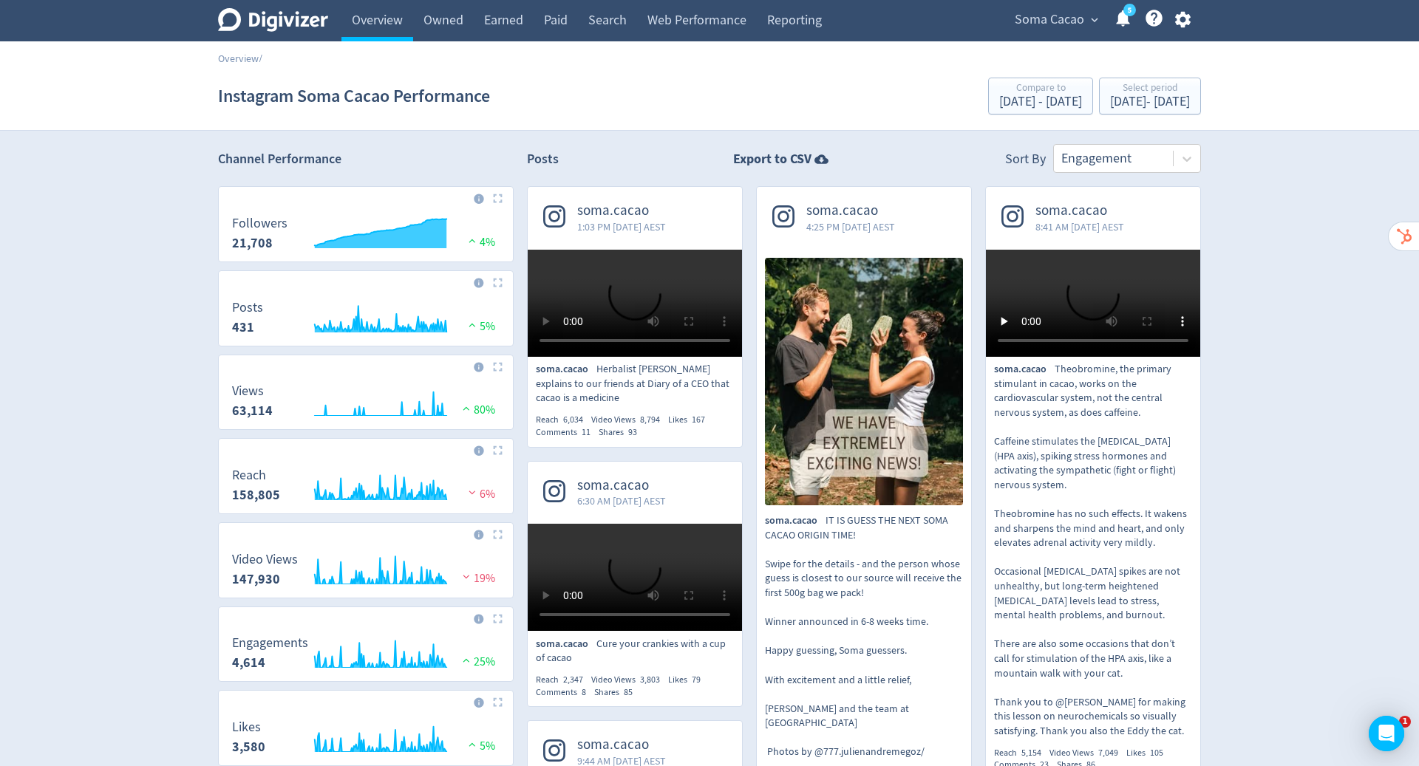  I want to click on a: Overview, so click(238, 58).